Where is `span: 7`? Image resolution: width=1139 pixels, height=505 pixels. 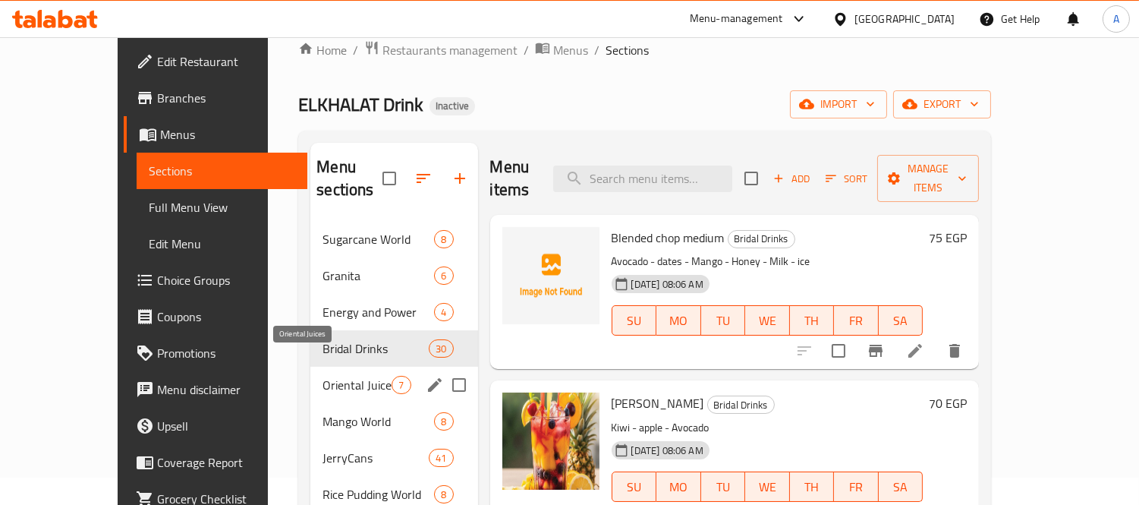
span: 7 is located at coordinates (401, 385).